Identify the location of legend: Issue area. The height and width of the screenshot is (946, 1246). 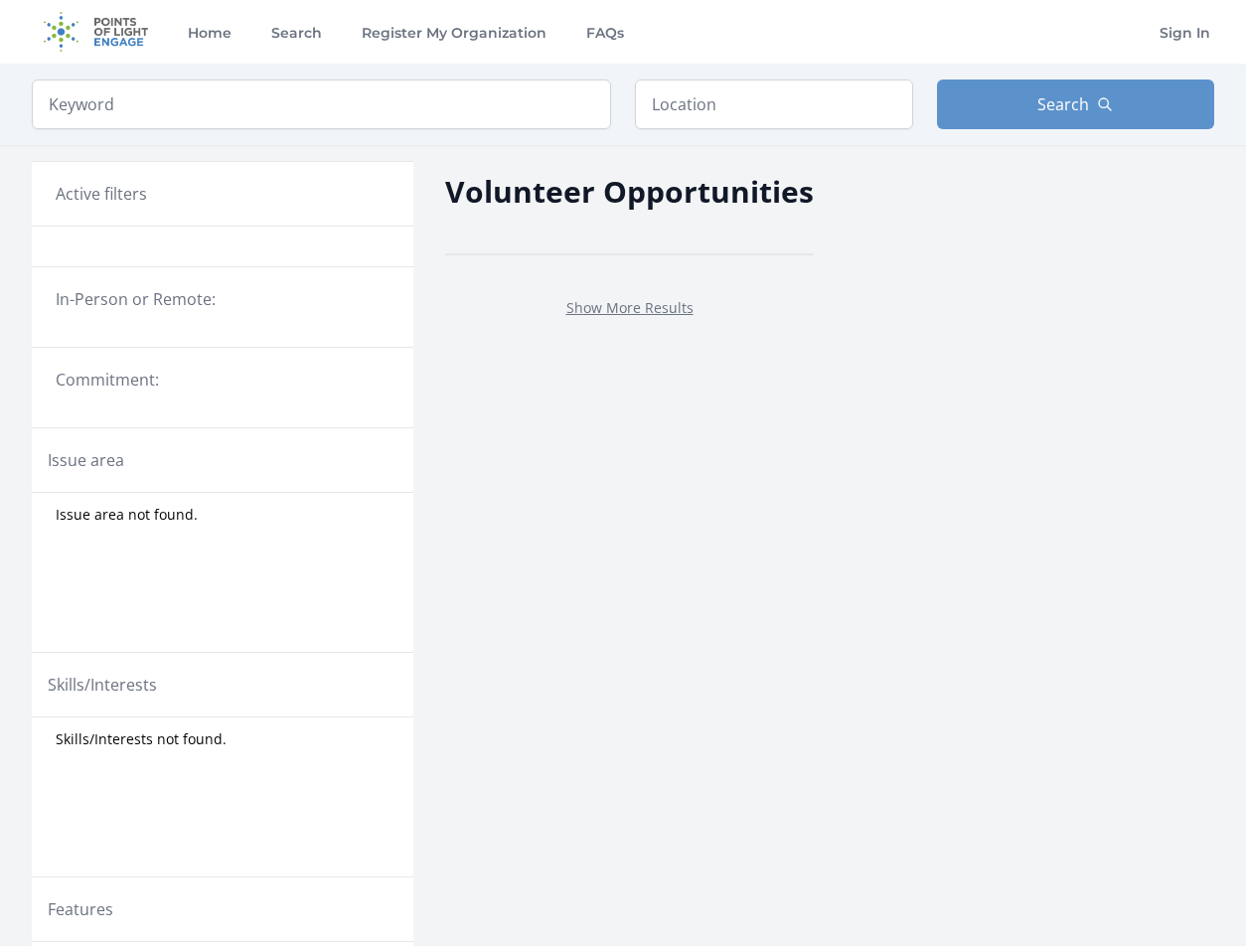
(85, 460).